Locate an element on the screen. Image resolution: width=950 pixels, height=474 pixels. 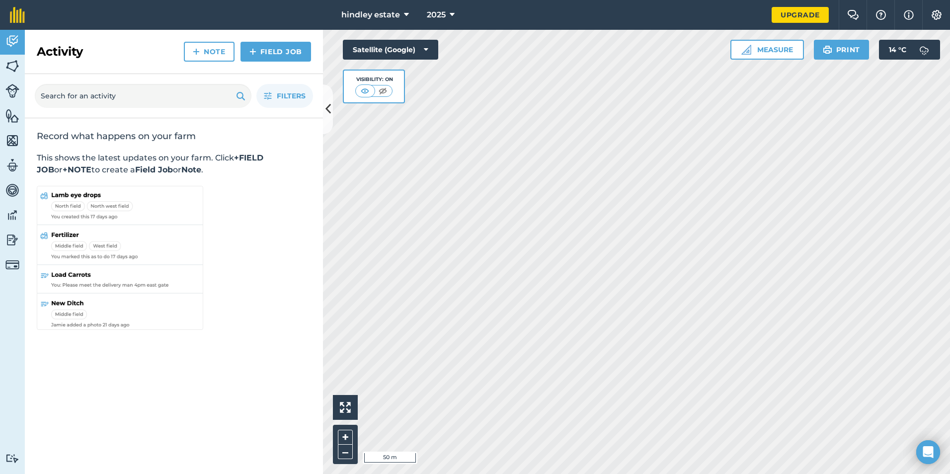
img: fieldmargin Logo is located at coordinates (17, 15).